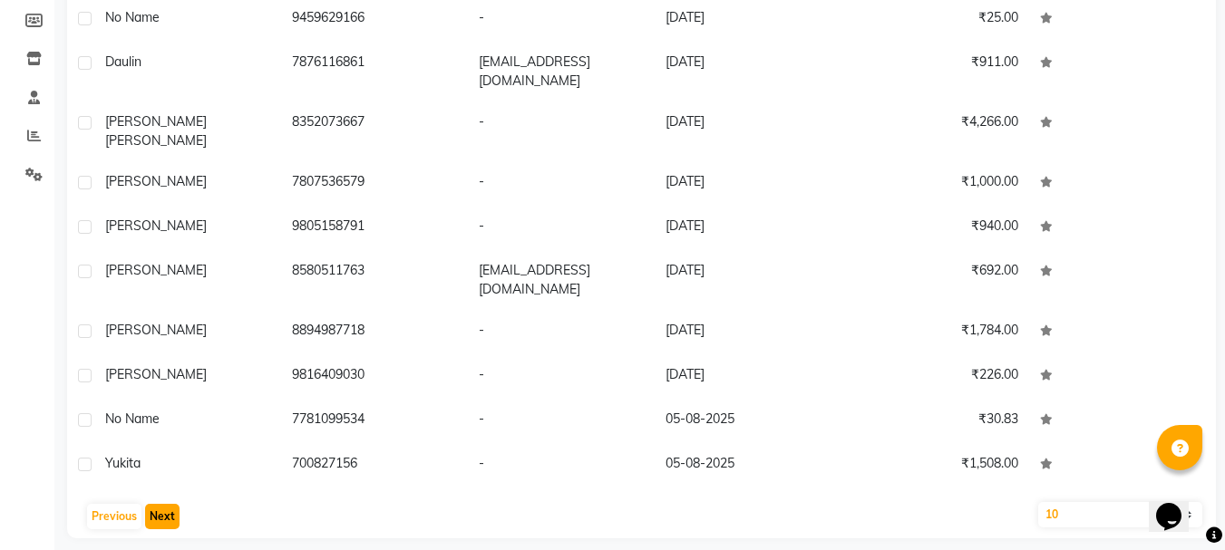 Image resolution: width=1225 pixels, height=550 pixels. What do you see at coordinates (935, 280) in the screenshot?
I see `td: ₹692.00` at bounding box center [935, 280].